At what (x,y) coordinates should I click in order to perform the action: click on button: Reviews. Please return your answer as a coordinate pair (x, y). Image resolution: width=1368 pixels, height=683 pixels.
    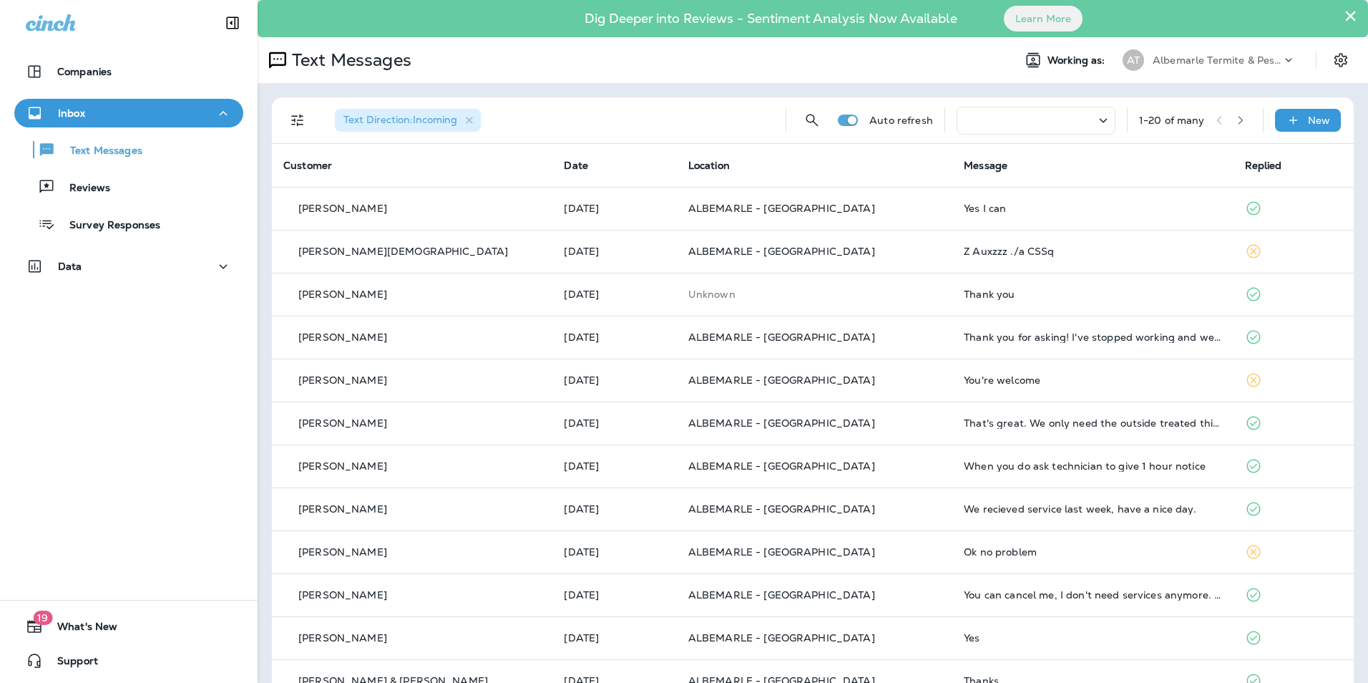
    Looking at the image, I should click on (129, 187).